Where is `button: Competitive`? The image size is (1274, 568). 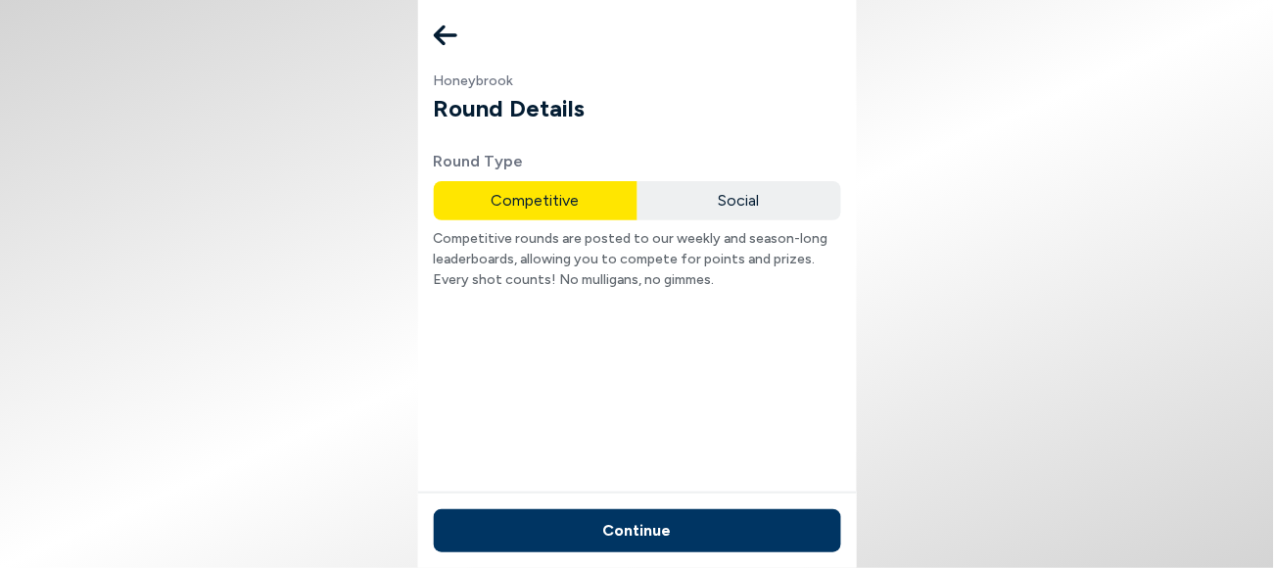 button: Competitive is located at coordinates (535, 201).